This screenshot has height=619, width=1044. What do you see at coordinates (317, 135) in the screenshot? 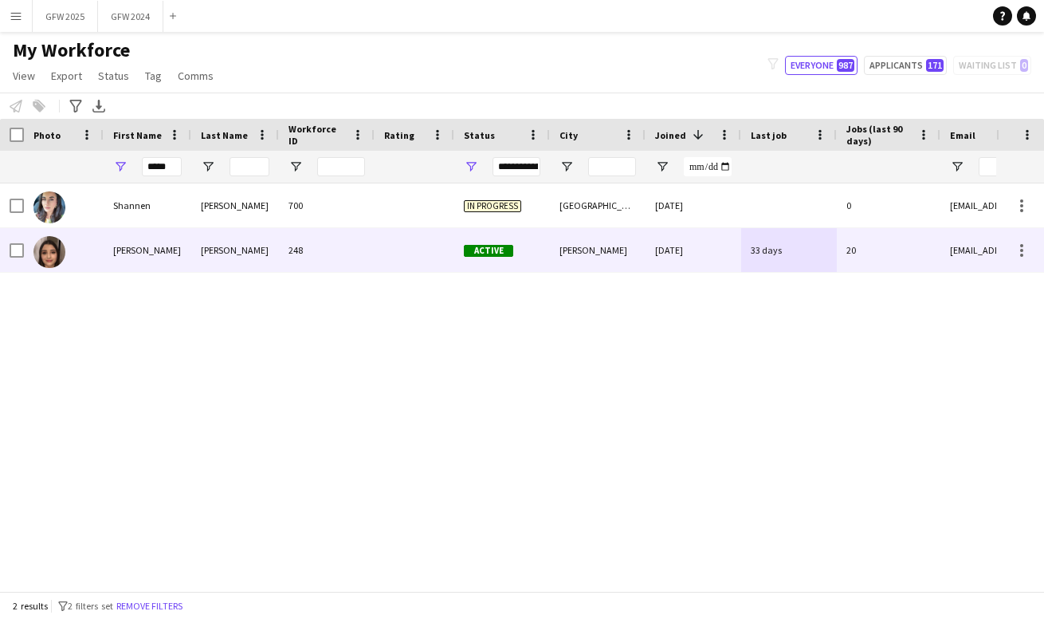
I see `span: Workforce ID` at bounding box center [317, 135].